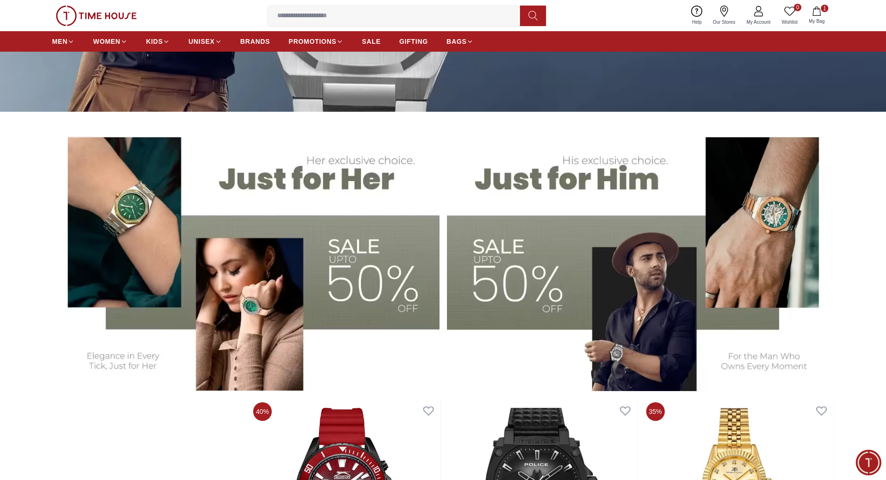 The height and width of the screenshot is (480, 886). Describe the element at coordinates (255, 41) in the screenshot. I see `a: BRANDS` at that location.